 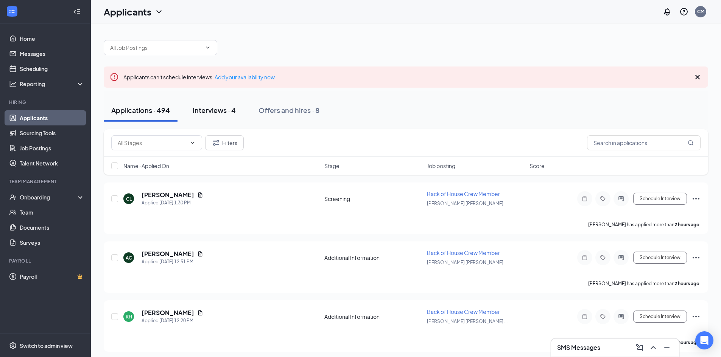 What do you see at coordinates (224, 143) in the screenshot?
I see `button: Filter Filters` at bounding box center [224, 143].